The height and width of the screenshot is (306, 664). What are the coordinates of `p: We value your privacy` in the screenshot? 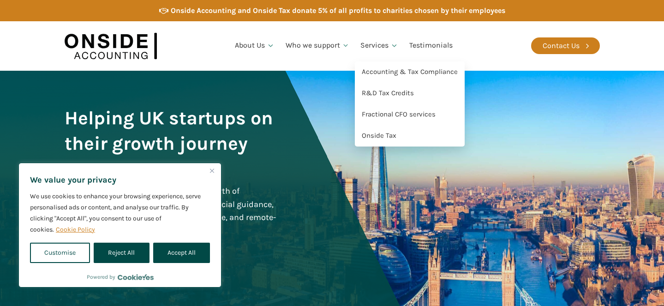 It's located at (120, 180).